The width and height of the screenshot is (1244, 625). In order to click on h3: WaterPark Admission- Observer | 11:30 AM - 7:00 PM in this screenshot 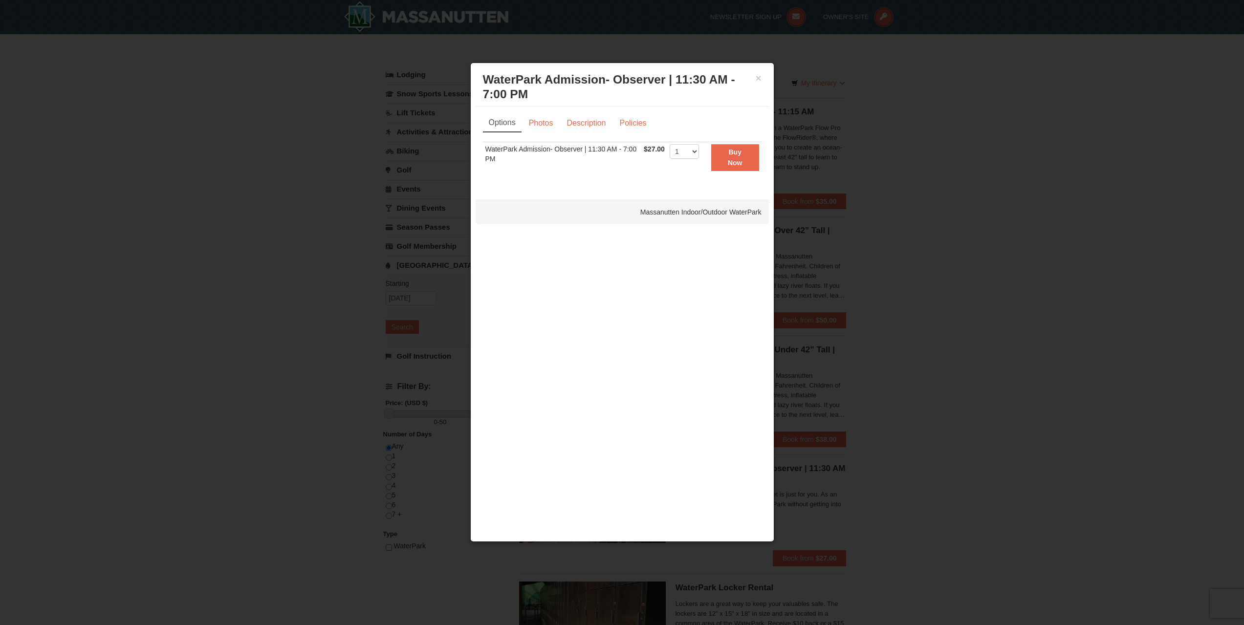, I will do `click(622, 87)`.